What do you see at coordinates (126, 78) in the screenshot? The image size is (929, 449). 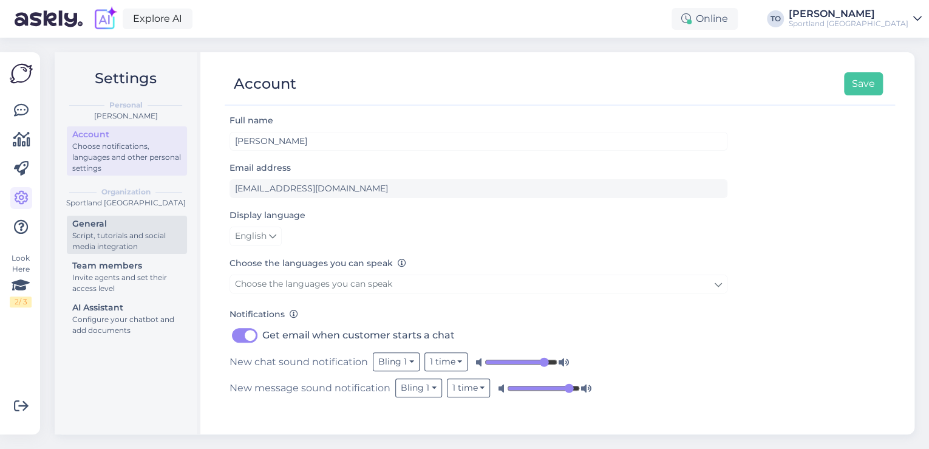 I see `h2: Settings` at bounding box center [126, 78].